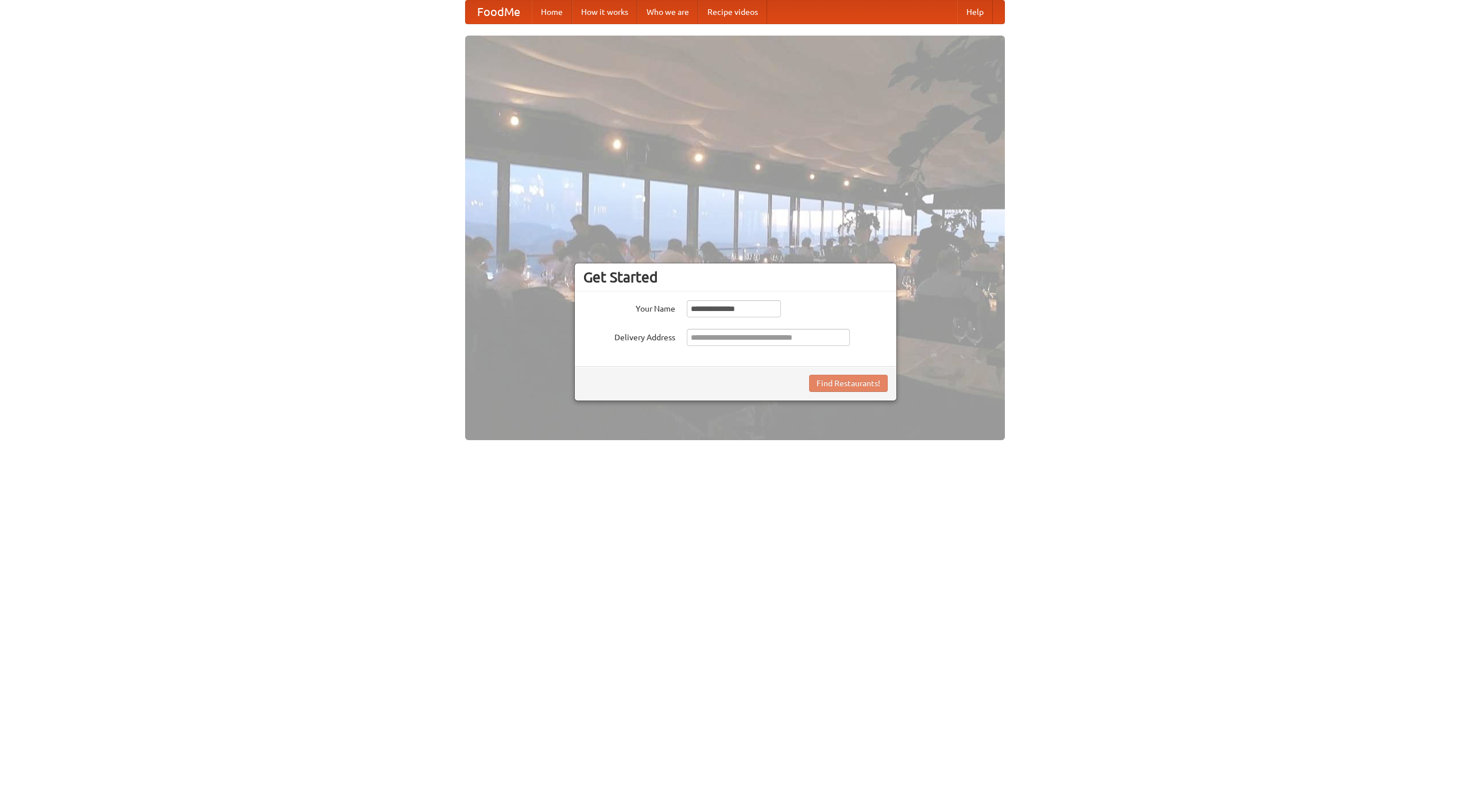 The image size is (1470, 812). Describe the element at coordinates (735, 278) in the screenshot. I see `h3: Get Started` at that location.